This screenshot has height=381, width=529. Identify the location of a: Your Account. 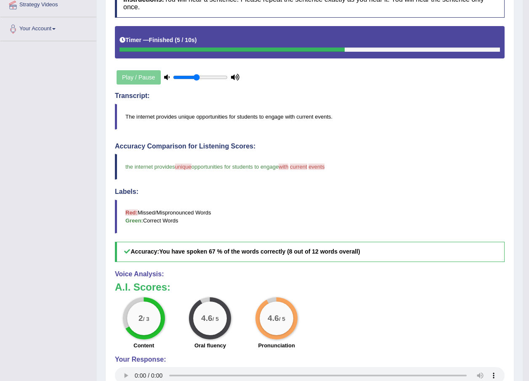
(48, 28).